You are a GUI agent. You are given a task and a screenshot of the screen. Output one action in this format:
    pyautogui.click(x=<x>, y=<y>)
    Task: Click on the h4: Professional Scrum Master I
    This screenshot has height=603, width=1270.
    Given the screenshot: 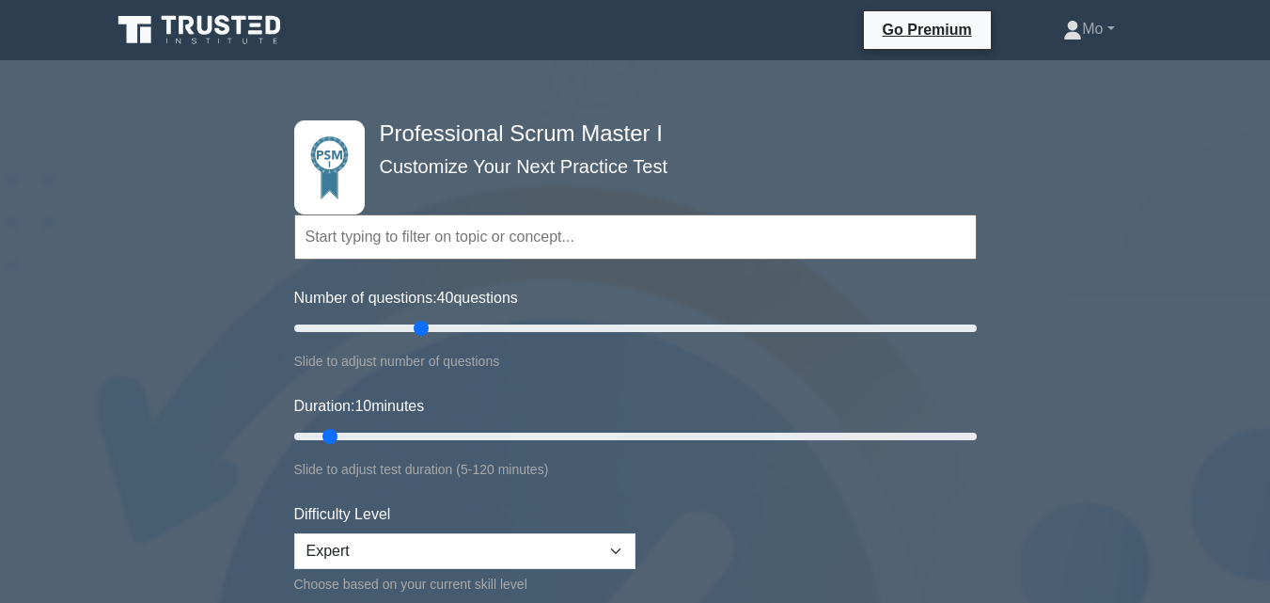 What is the action you would take?
    pyautogui.click(x=628, y=134)
    